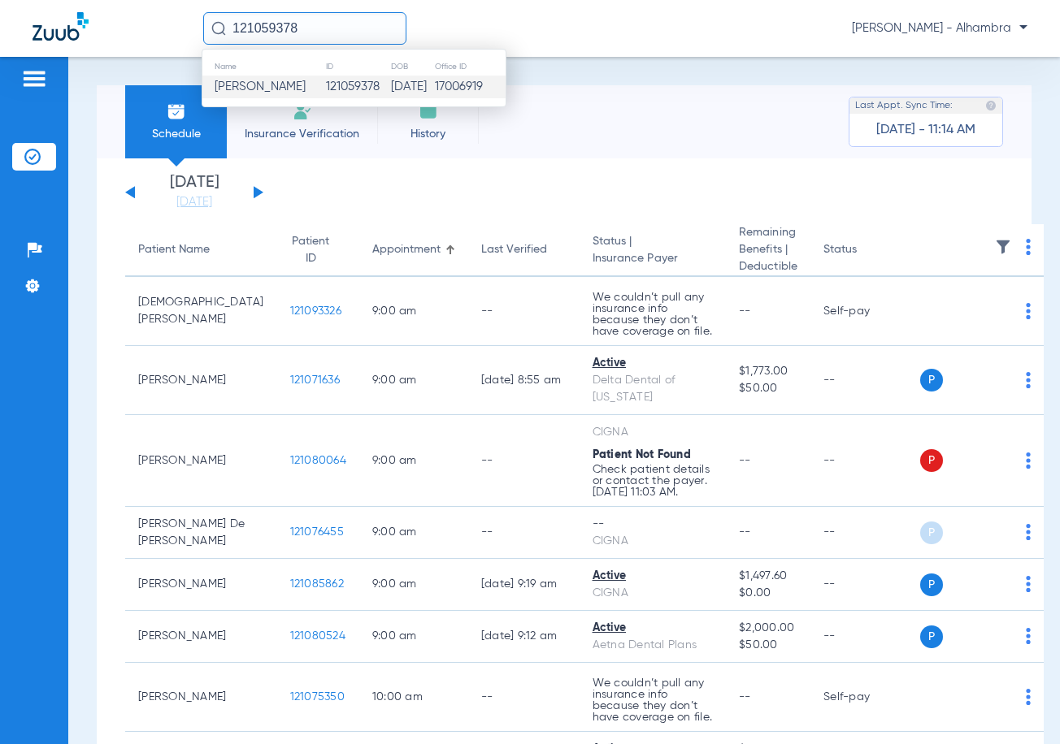  I want to click on th: ID, so click(358, 67).